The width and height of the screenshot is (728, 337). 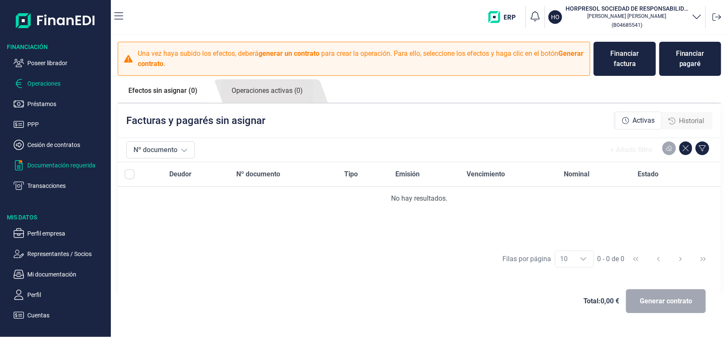 What do you see at coordinates (611, 259) in the screenshot?
I see `span: 0 - 0 de 0` at bounding box center [611, 259].